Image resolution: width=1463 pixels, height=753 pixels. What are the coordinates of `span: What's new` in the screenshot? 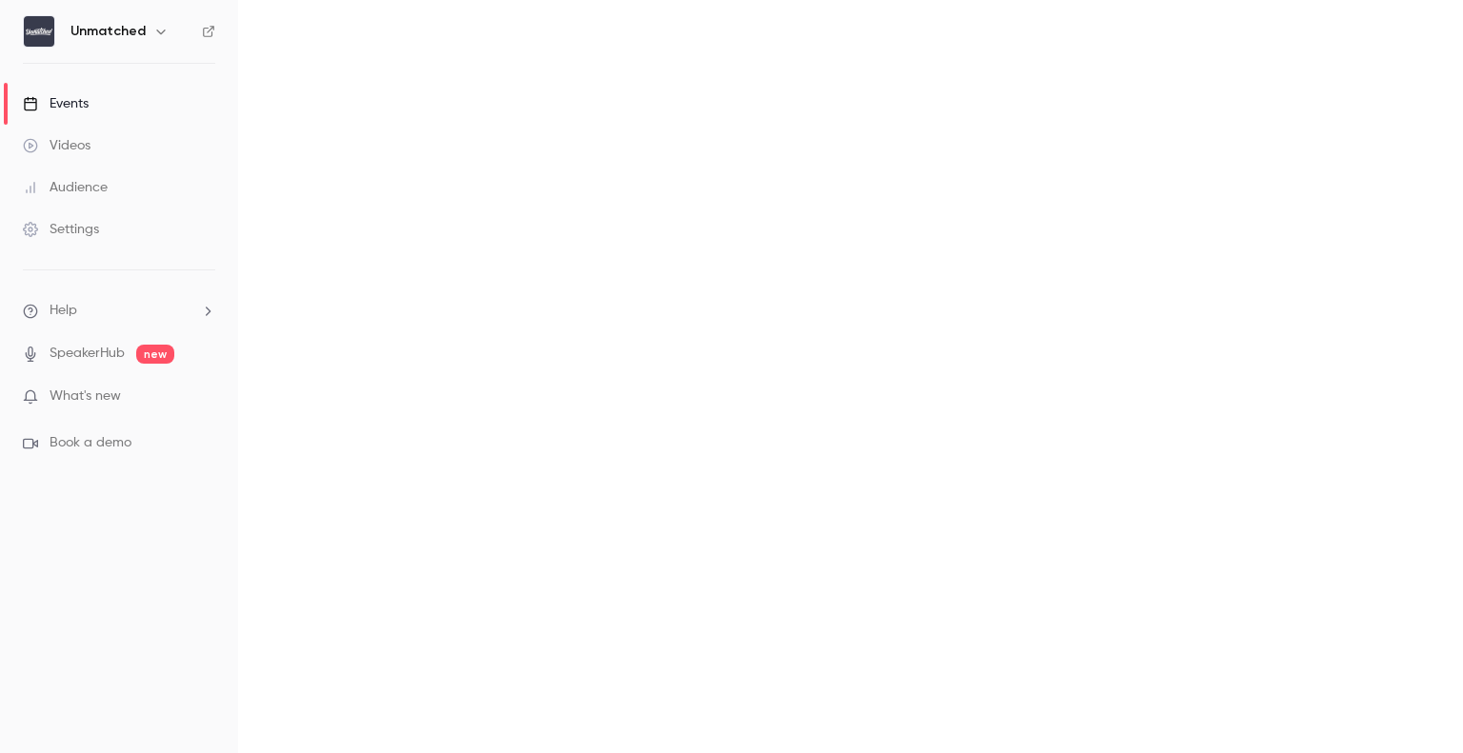 It's located at (85, 396).